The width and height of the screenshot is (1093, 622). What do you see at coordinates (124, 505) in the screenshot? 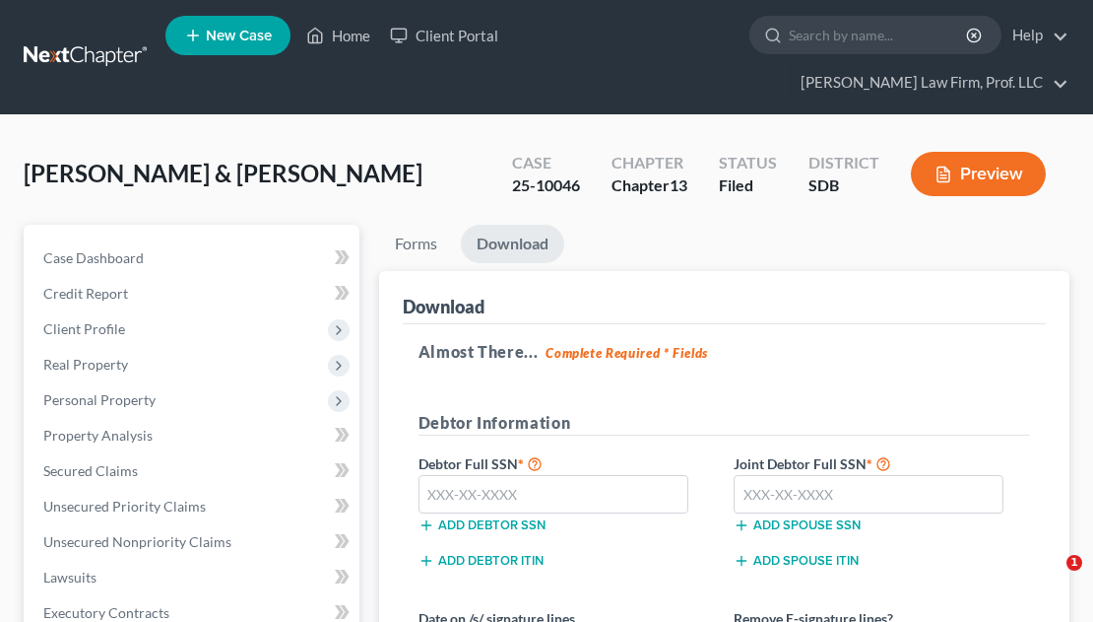
I see `span: Unsecured Priority Claims` at bounding box center [124, 505].